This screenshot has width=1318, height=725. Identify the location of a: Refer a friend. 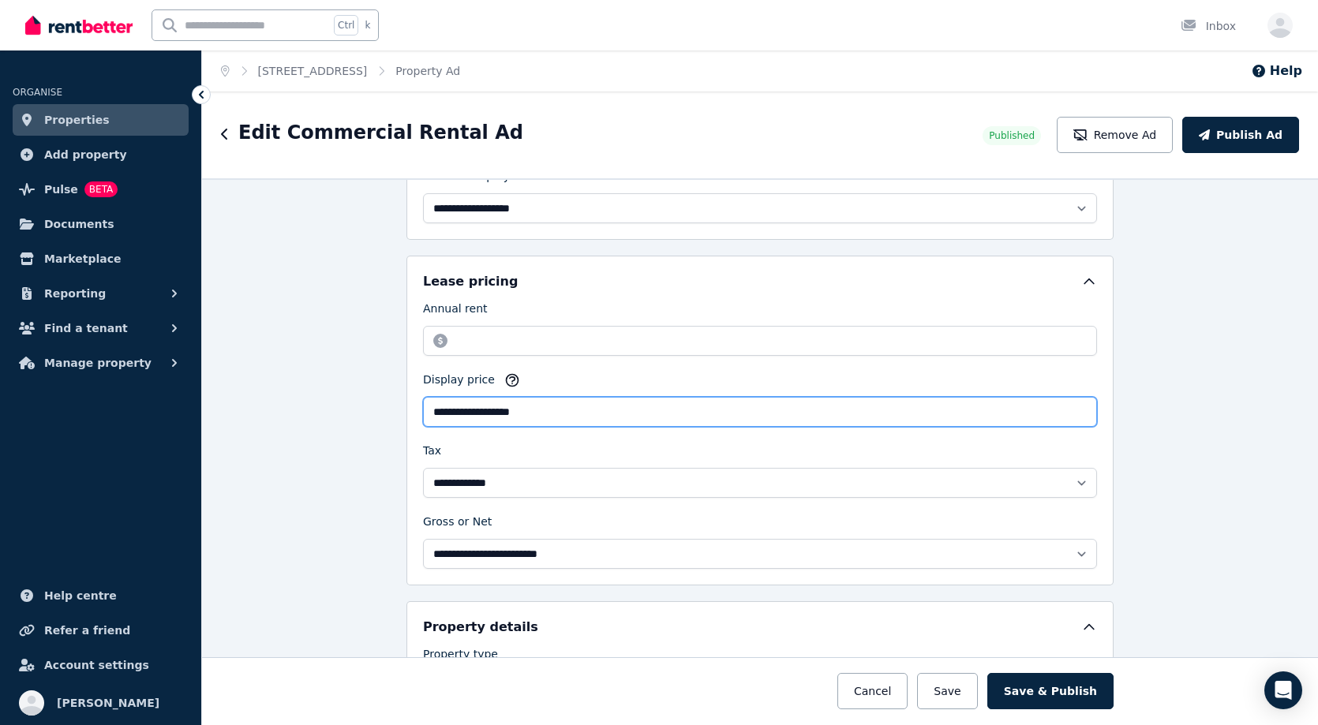
(100, 631).